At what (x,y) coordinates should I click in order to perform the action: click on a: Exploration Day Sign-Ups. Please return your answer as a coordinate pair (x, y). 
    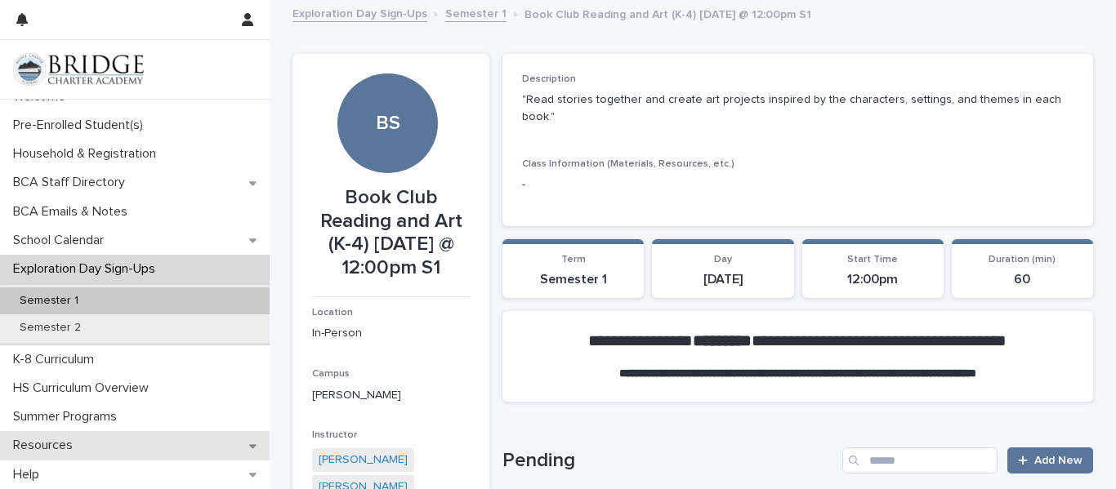
    Looking at the image, I should click on (360, 12).